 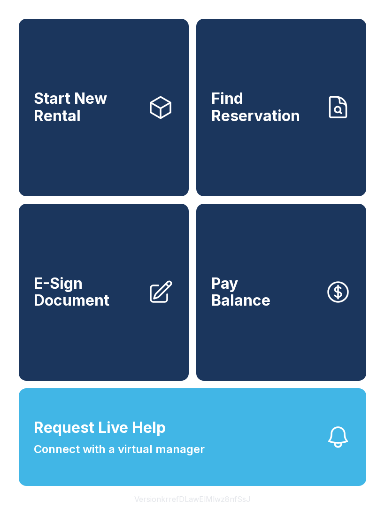 I want to click on span: Start New Rental, so click(x=87, y=107).